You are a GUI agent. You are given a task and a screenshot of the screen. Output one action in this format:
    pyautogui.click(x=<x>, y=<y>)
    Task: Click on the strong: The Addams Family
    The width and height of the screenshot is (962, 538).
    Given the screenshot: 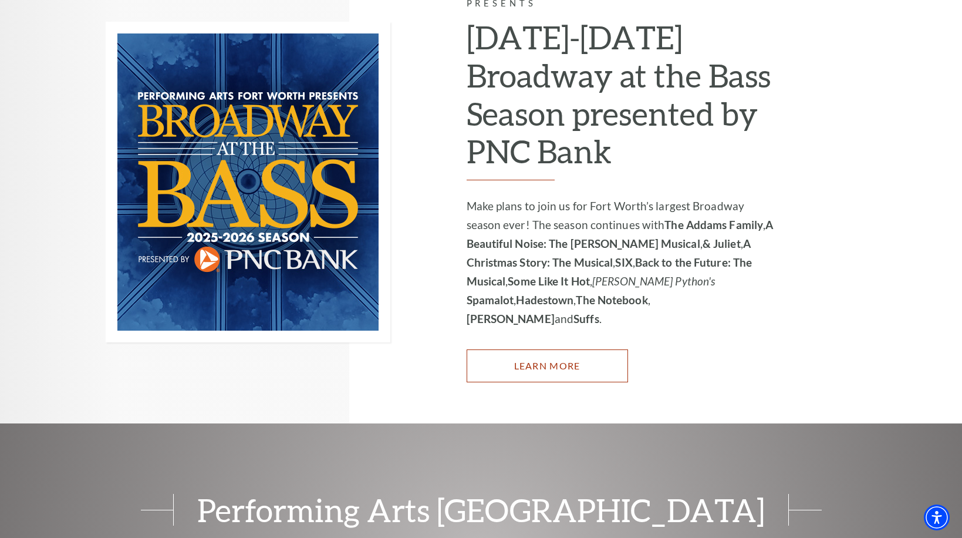 What is the action you would take?
    pyautogui.click(x=714, y=224)
    